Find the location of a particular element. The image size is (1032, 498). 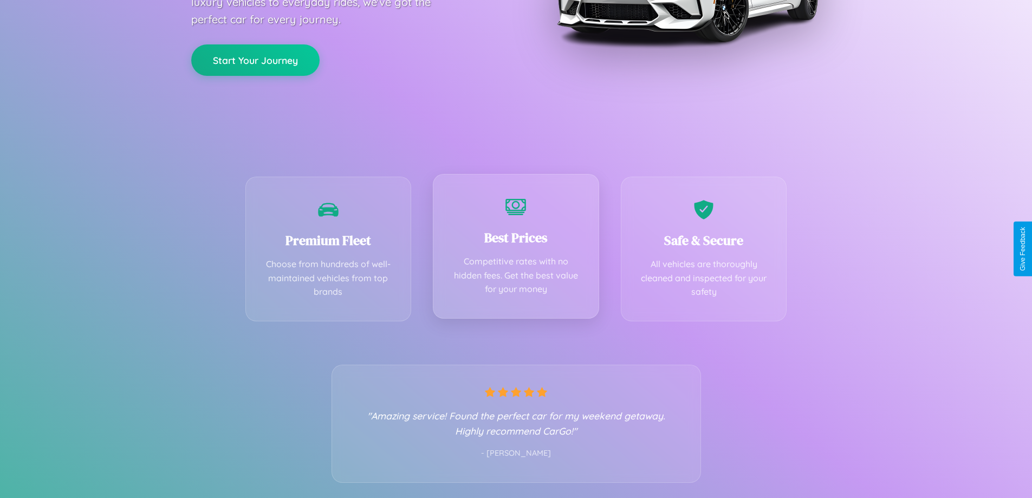

p: All vehicles are thoroughly cleaned and inspected for your safety is located at coordinates (703, 278).